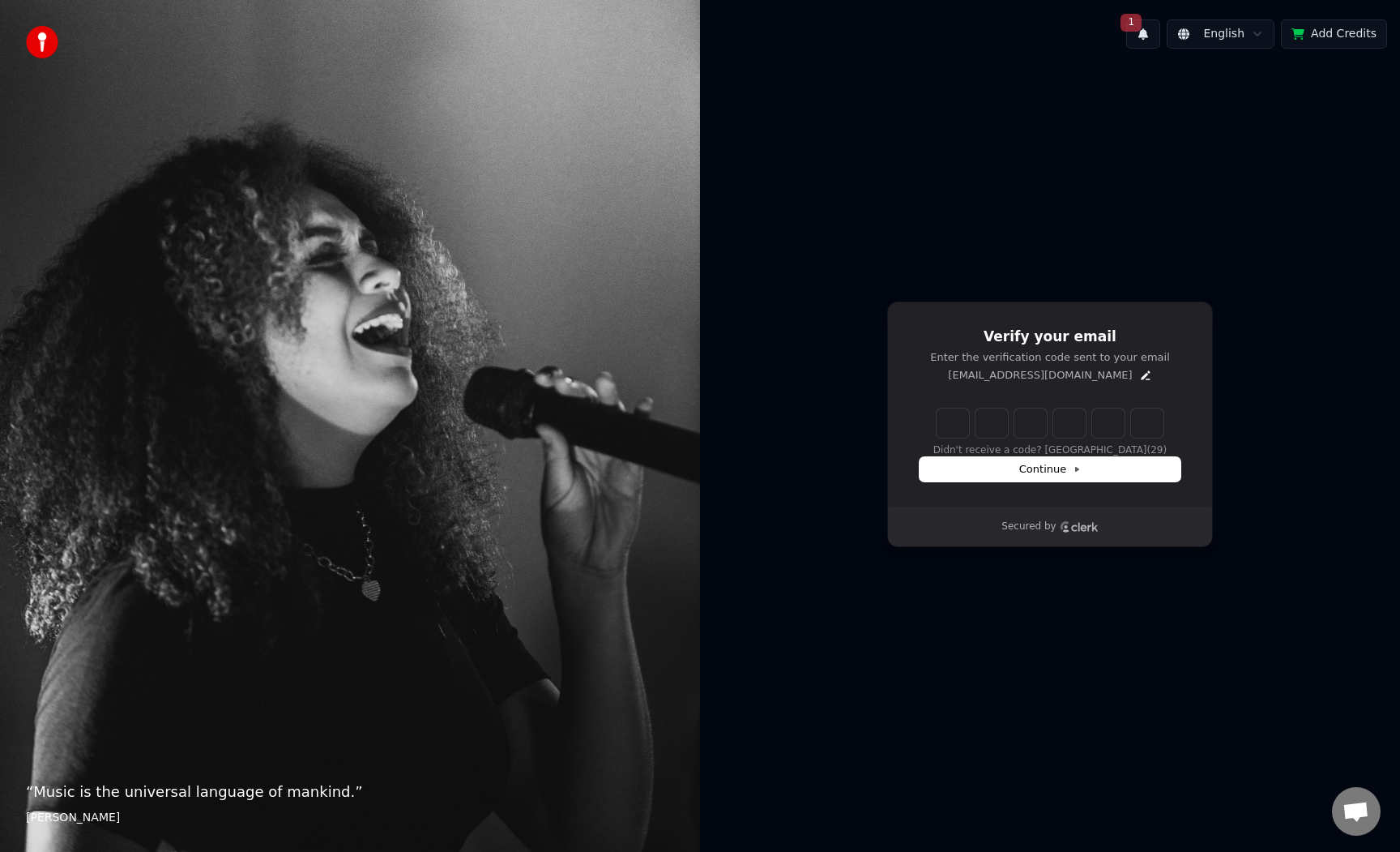 The width and height of the screenshot is (1400, 852). Describe the element at coordinates (1145, 375) in the screenshot. I see `button: Edit` at that location.